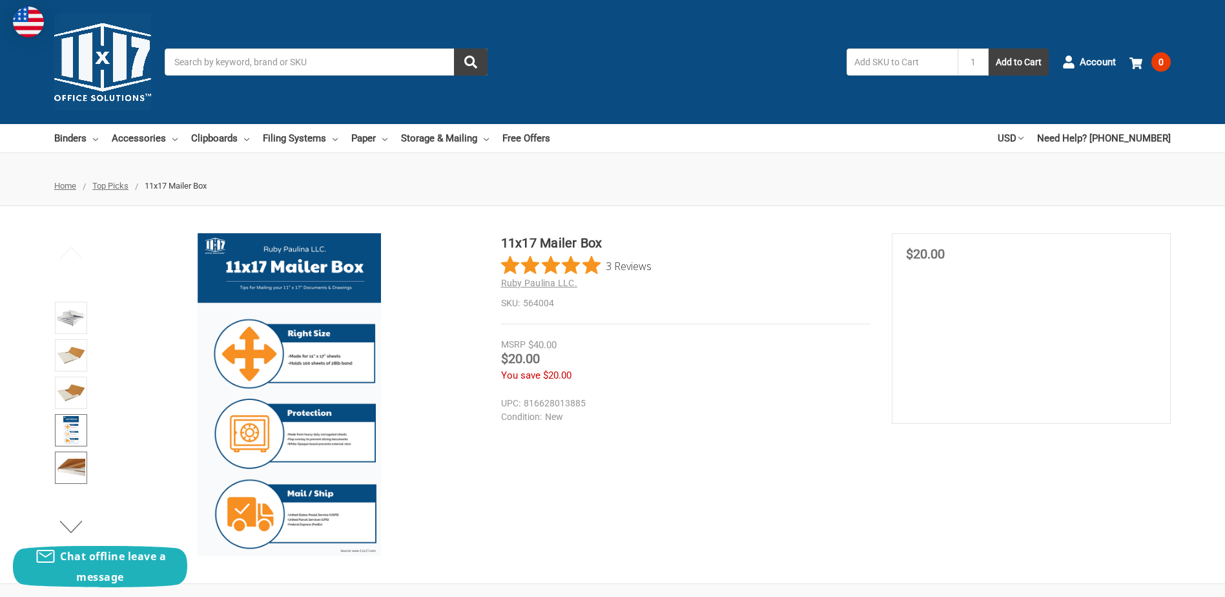 The width and height of the screenshot is (1225, 597). What do you see at coordinates (65, 185) in the screenshot?
I see `span: Home` at bounding box center [65, 185].